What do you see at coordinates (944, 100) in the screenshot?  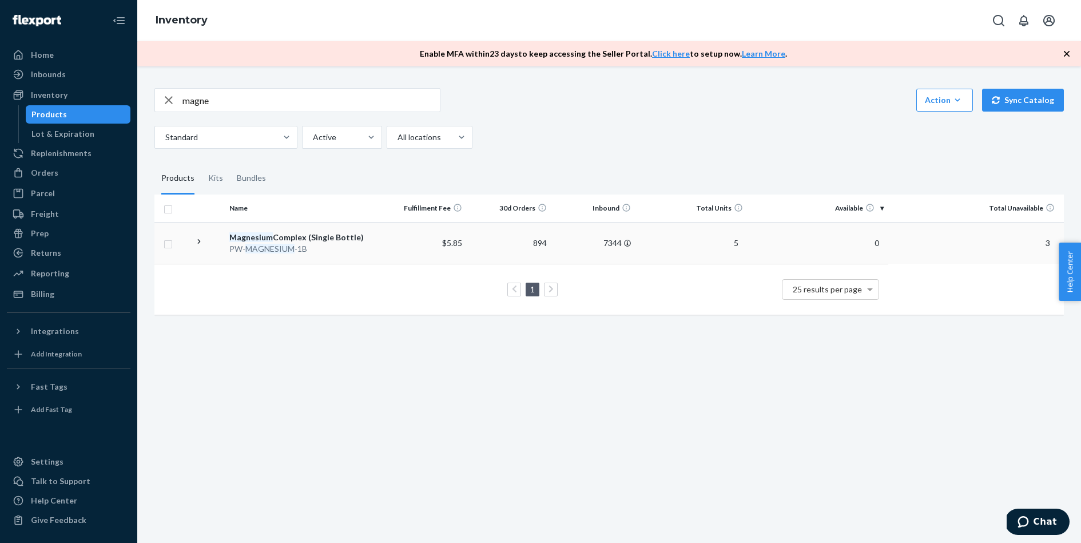 I see `button: Action` at bounding box center [944, 100].